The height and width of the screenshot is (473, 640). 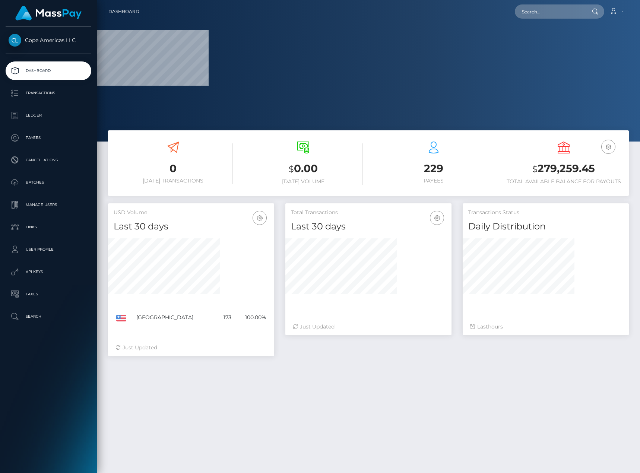 What do you see at coordinates (173, 168) in the screenshot?
I see `h3: 0` at bounding box center [173, 168].